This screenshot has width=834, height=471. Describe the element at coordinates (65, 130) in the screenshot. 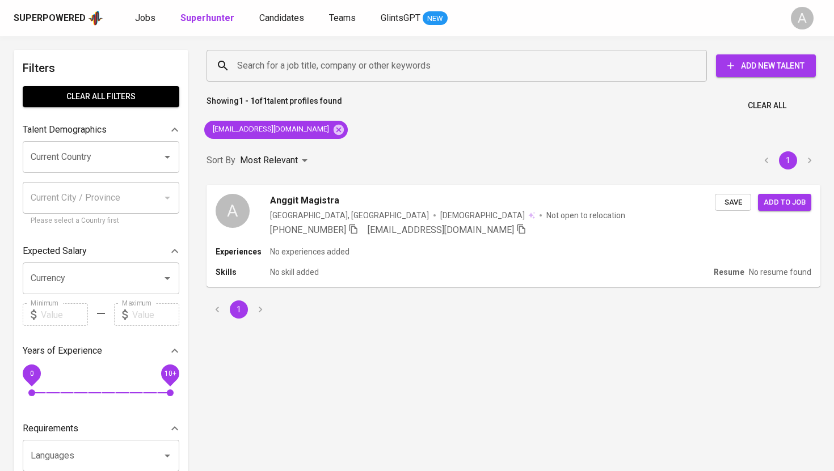

I see `p: Talent Demographics` at that location.